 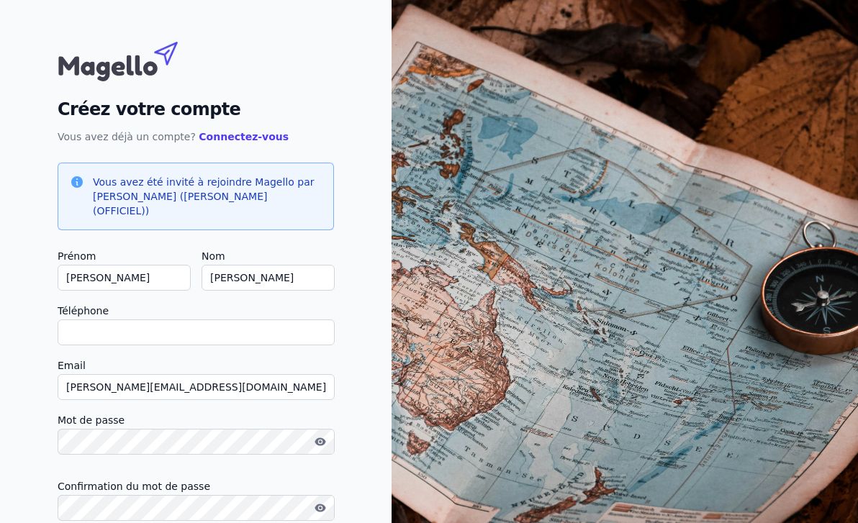 I want to click on label: Email, so click(x=196, y=366).